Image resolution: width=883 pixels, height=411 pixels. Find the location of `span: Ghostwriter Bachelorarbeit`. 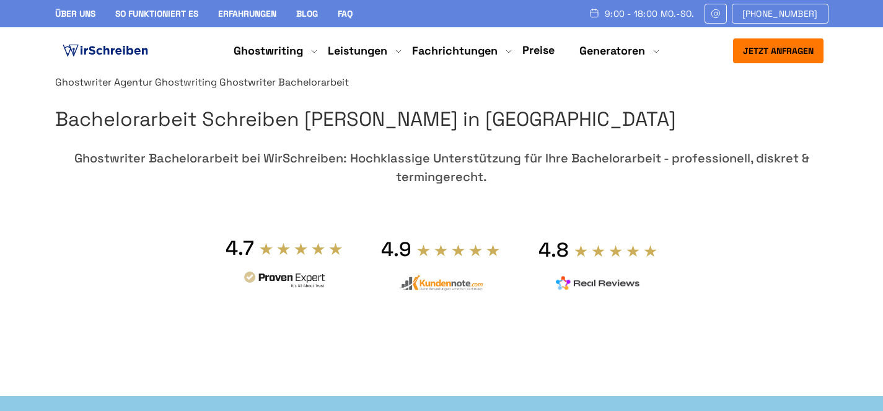

span: Ghostwriter Bachelorarbeit is located at coordinates (284, 82).